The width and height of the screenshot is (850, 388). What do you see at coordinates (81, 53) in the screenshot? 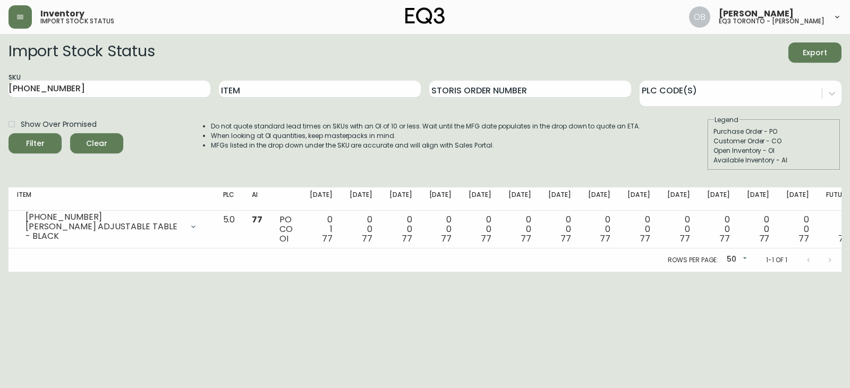
I see `h2: Import Stock Status` at bounding box center [81, 53].